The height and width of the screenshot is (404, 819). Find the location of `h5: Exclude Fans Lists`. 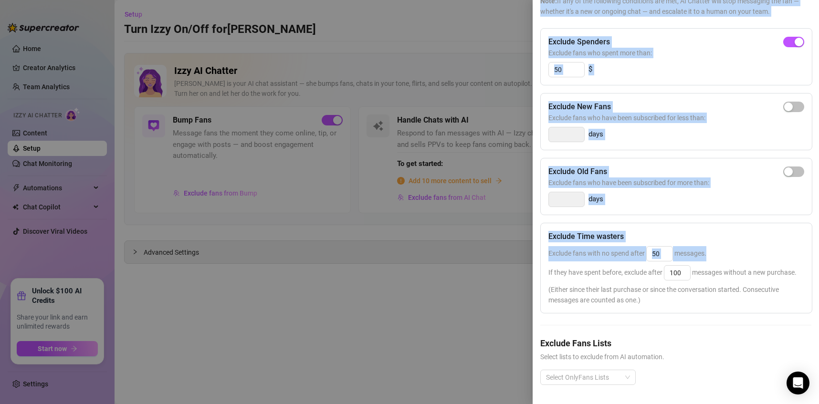

h5: Exclude Fans Lists is located at coordinates (676, 343).